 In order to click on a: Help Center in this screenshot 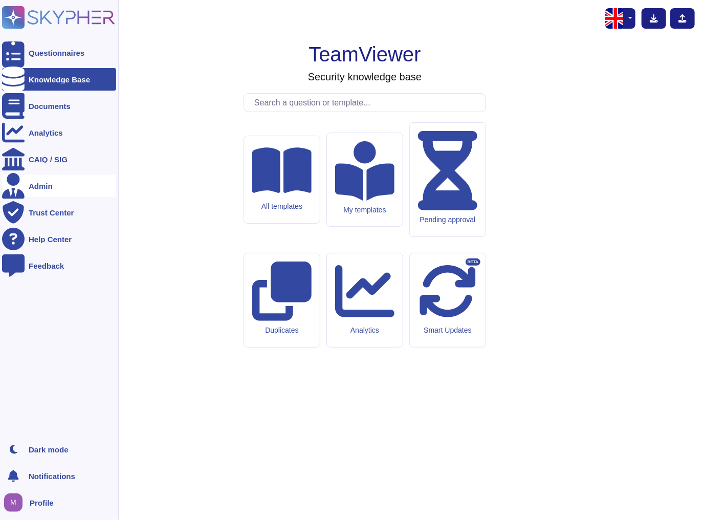, I will do `click(59, 239)`.